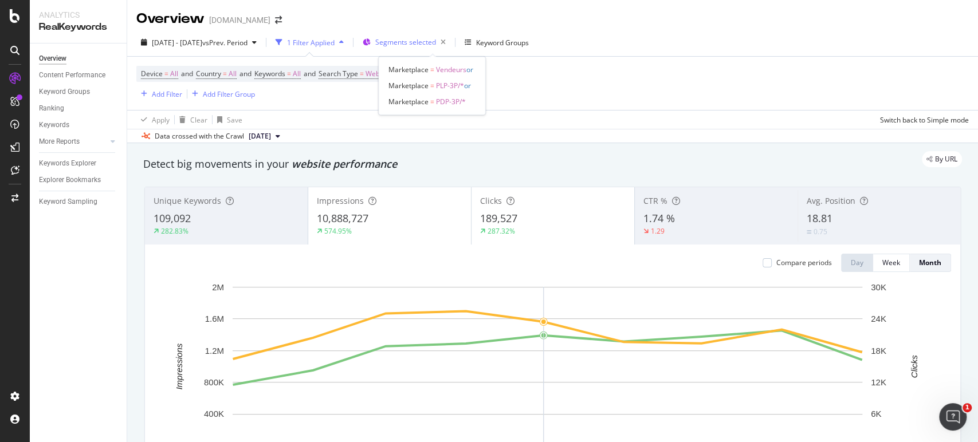  Describe the element at coordinates (831, 201) in the screenshot. I see `span: Avg. Position` at that location.